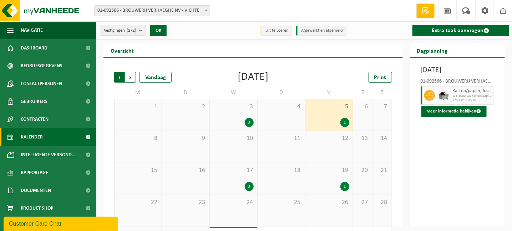 Image resolution: width=512 pixels, height=231 pixels. Describe the element at coordinates (48, 155) in the screenshot. I see `span: Intelligente verbond...` at that location.